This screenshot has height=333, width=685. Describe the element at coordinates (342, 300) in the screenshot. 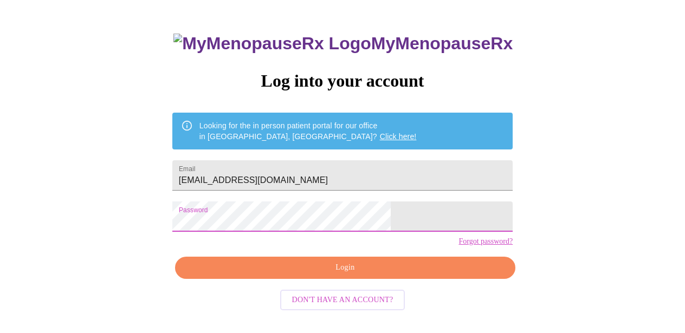

I see `button: Don't have an account?` at that location.